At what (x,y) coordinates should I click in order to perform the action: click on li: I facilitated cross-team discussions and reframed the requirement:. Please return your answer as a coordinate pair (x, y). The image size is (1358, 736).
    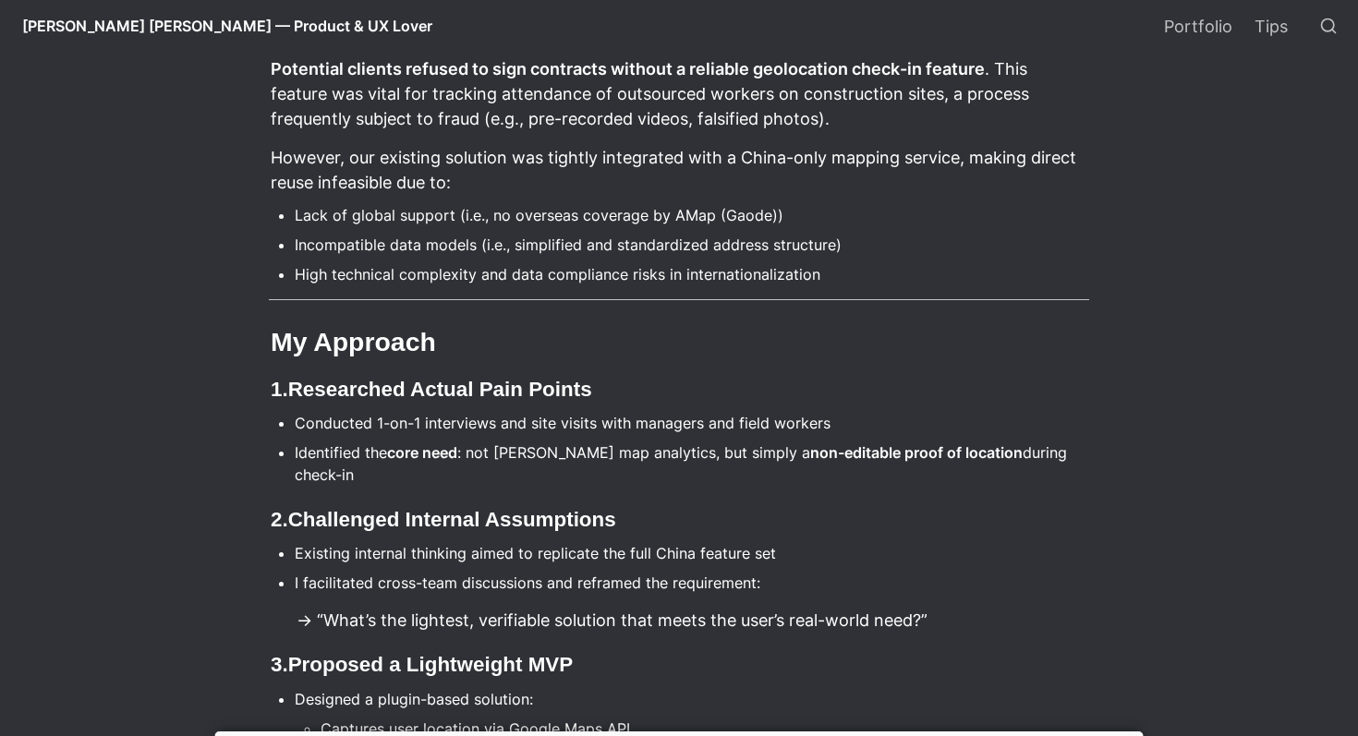
    Looking at the image, I should click on (692, 583).